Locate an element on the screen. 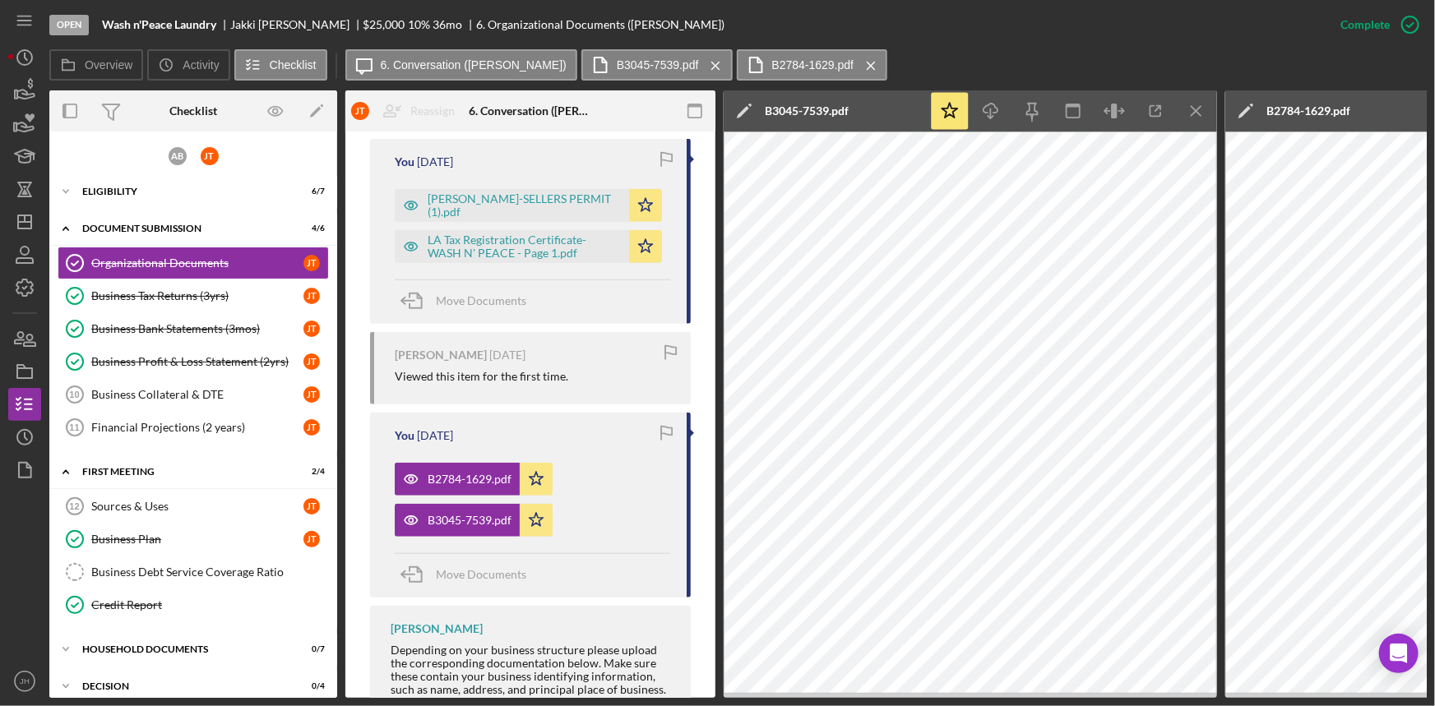  div: 0 / 4 is located at coordinates (310, 687).